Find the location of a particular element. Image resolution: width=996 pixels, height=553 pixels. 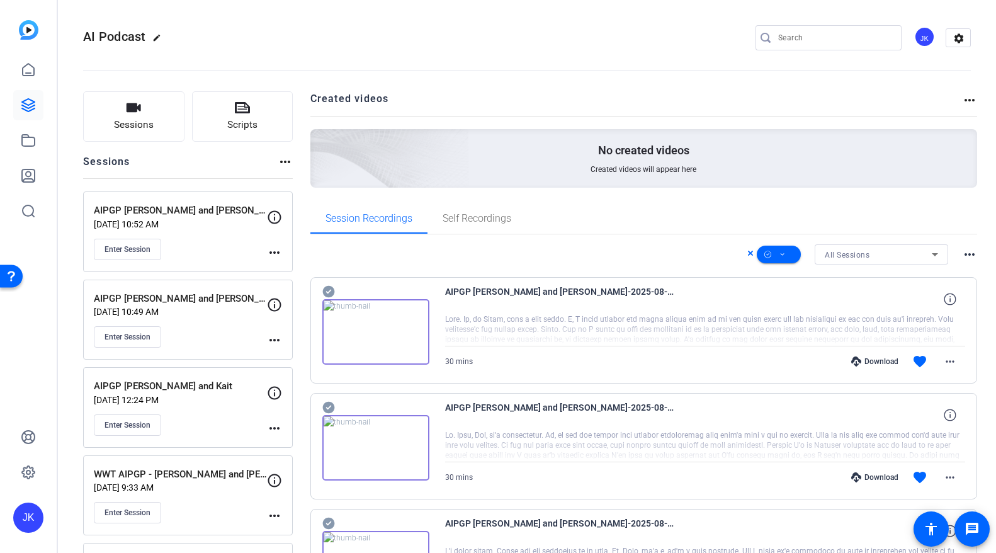

p: No created videos is located at coordinates (643, 150).